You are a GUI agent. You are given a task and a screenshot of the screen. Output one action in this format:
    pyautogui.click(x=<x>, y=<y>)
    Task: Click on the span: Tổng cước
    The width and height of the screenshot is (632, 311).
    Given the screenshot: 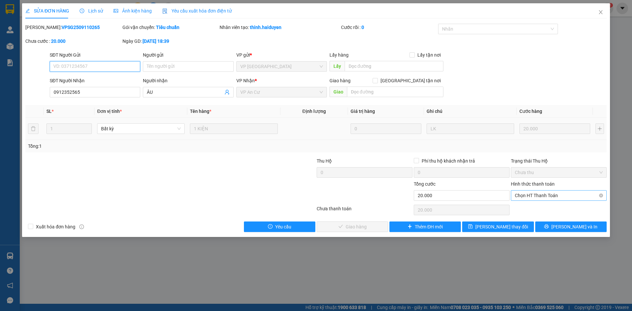 What is the action you would take?
    pyautogui.click(x=424, y=184)
    